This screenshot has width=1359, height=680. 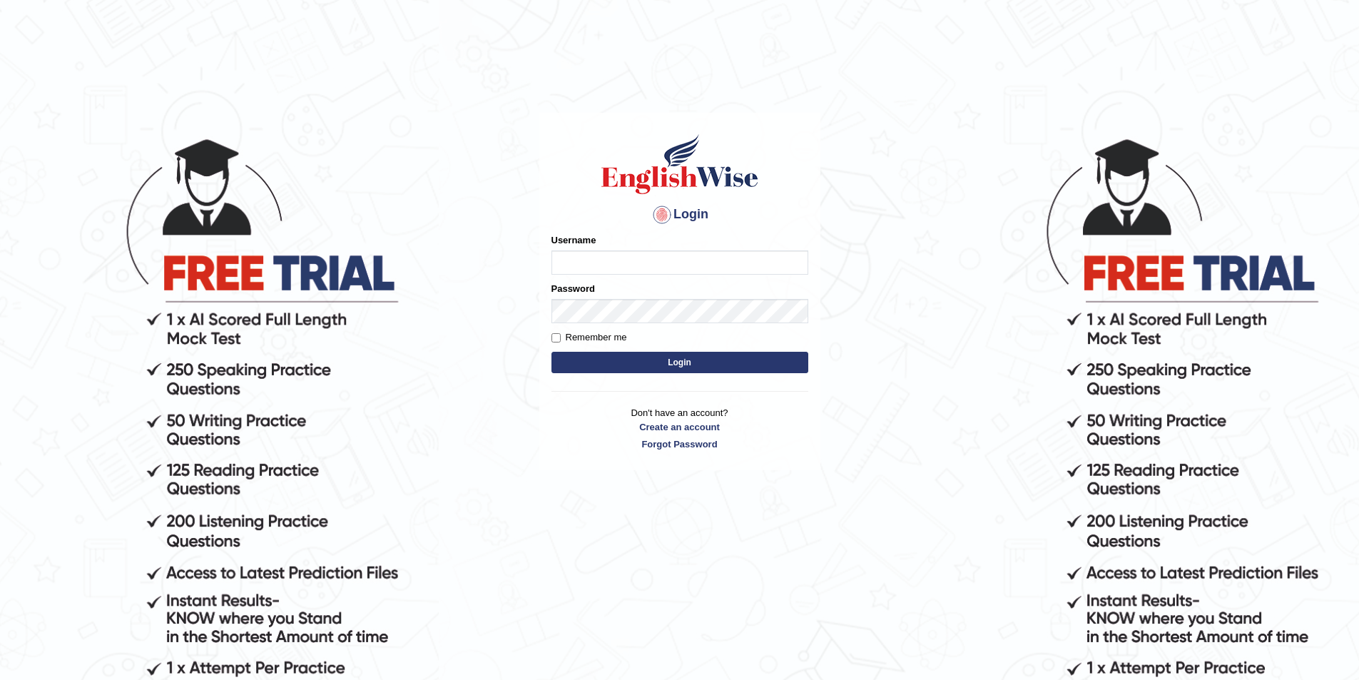 What do you see at coordinates (680, 164) in the screenshot?
I see `img: Logo of English Wise sign in for intelligent practice with AI` at bounding box center [680, 164].